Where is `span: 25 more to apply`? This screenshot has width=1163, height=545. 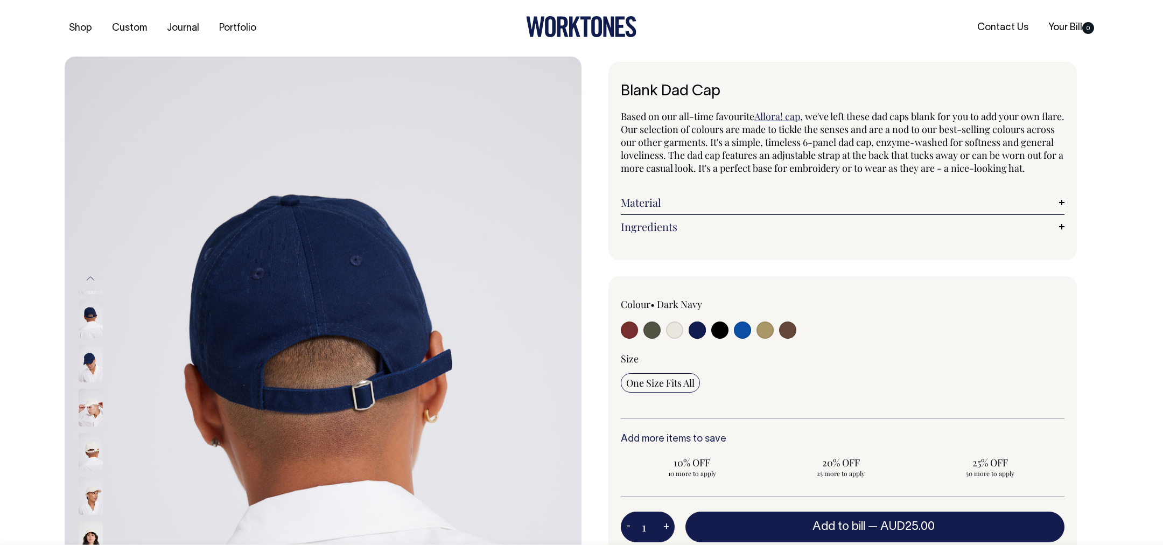
span: 25 more to apply is located at coordinates (841, 473).